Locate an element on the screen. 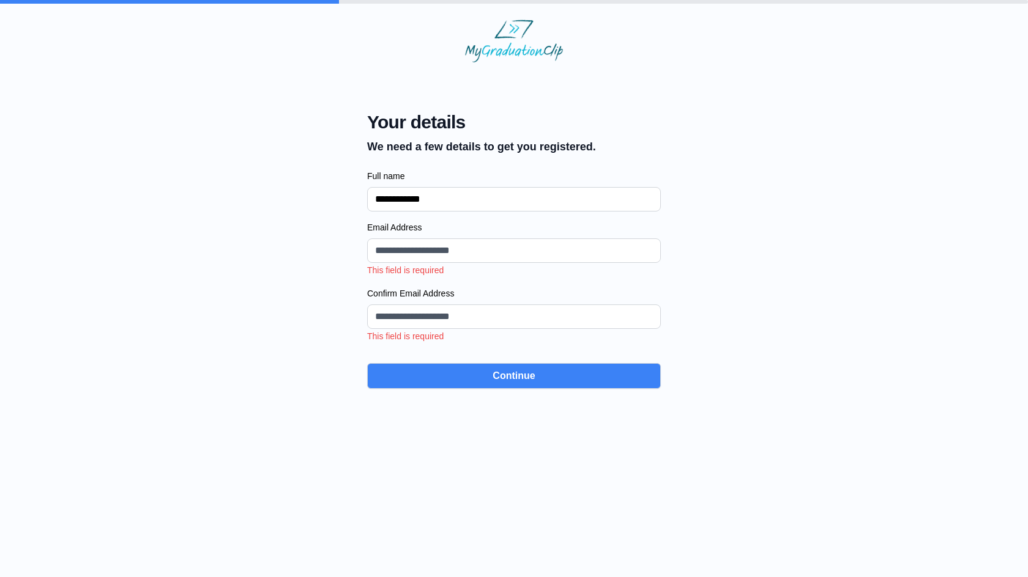  label: Full name is located at coordinates (514, 176).